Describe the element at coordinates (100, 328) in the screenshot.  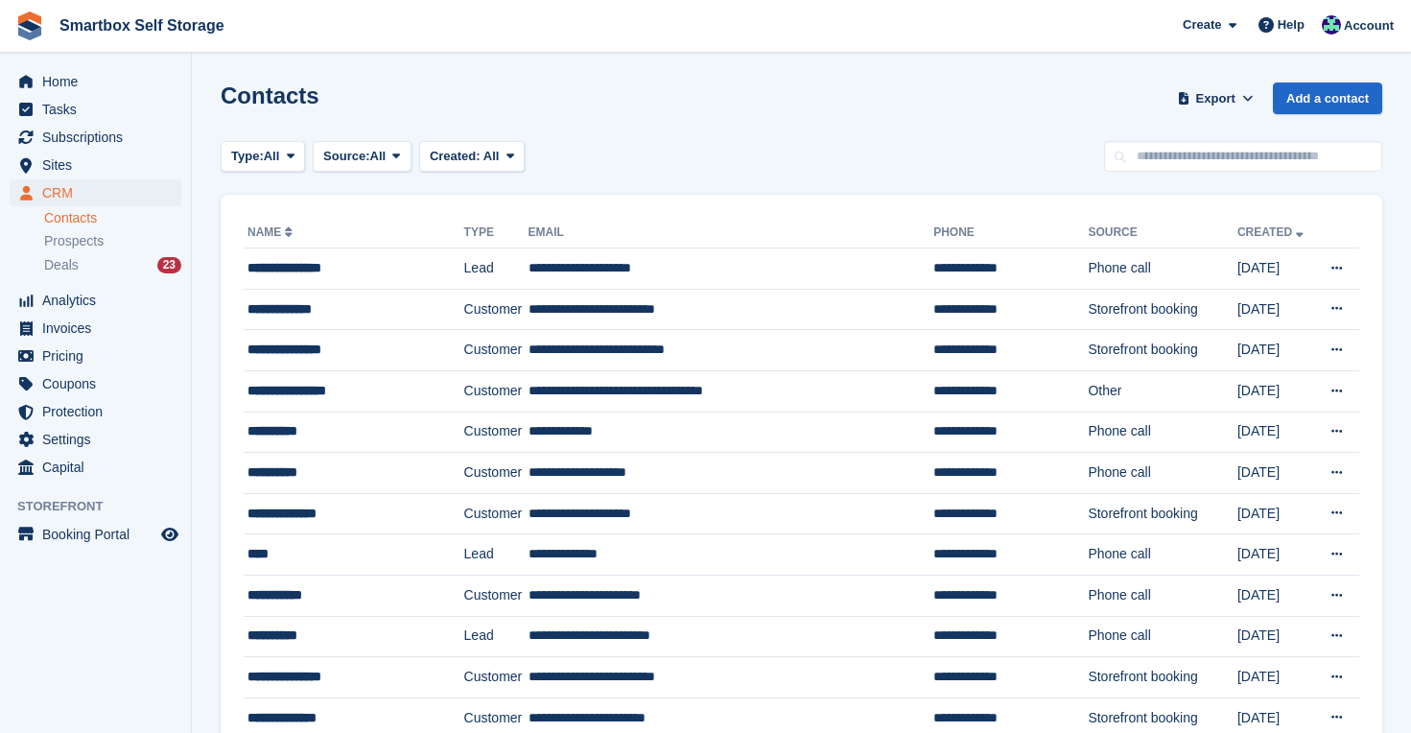
I see `span: Invoices` at that location.